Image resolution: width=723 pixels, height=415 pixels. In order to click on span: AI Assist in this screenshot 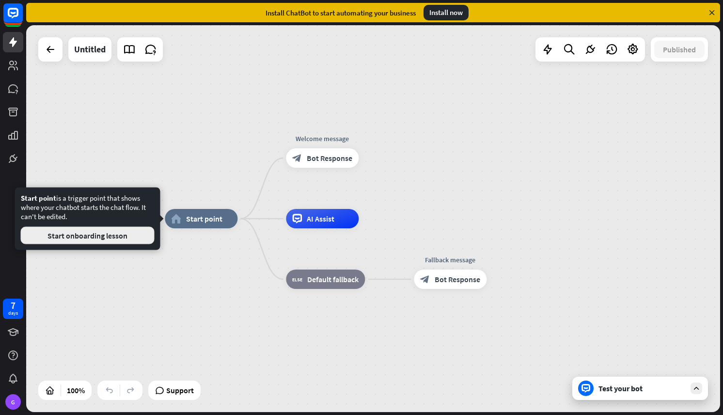, I will do `click(320, 219)`.